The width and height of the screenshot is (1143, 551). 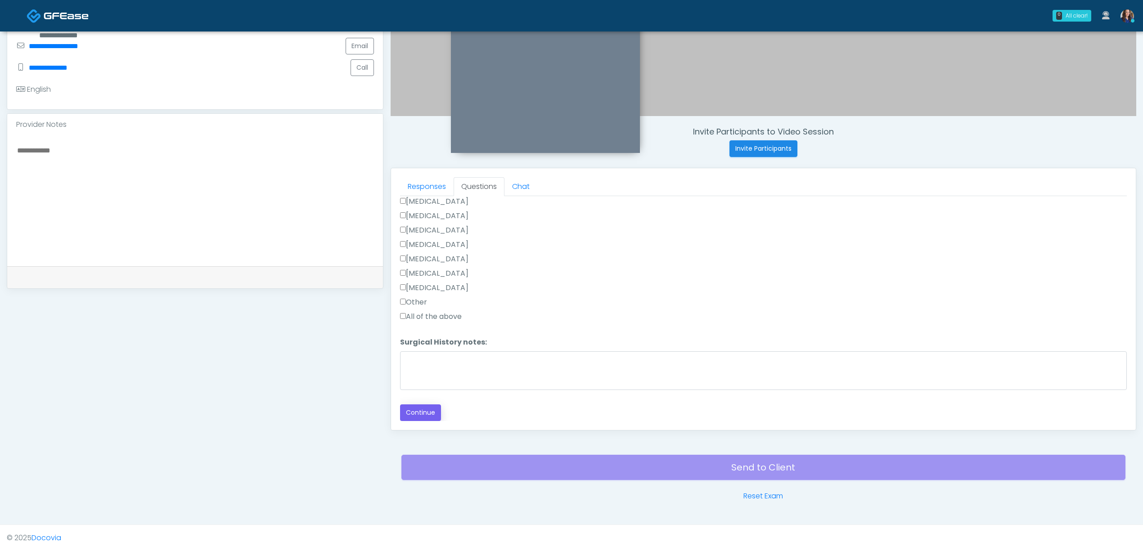 What do you see at coordinates (1127, 16) in the screenshot?
I see `img: Kristin Adams` at bounding box center [1127, 16].